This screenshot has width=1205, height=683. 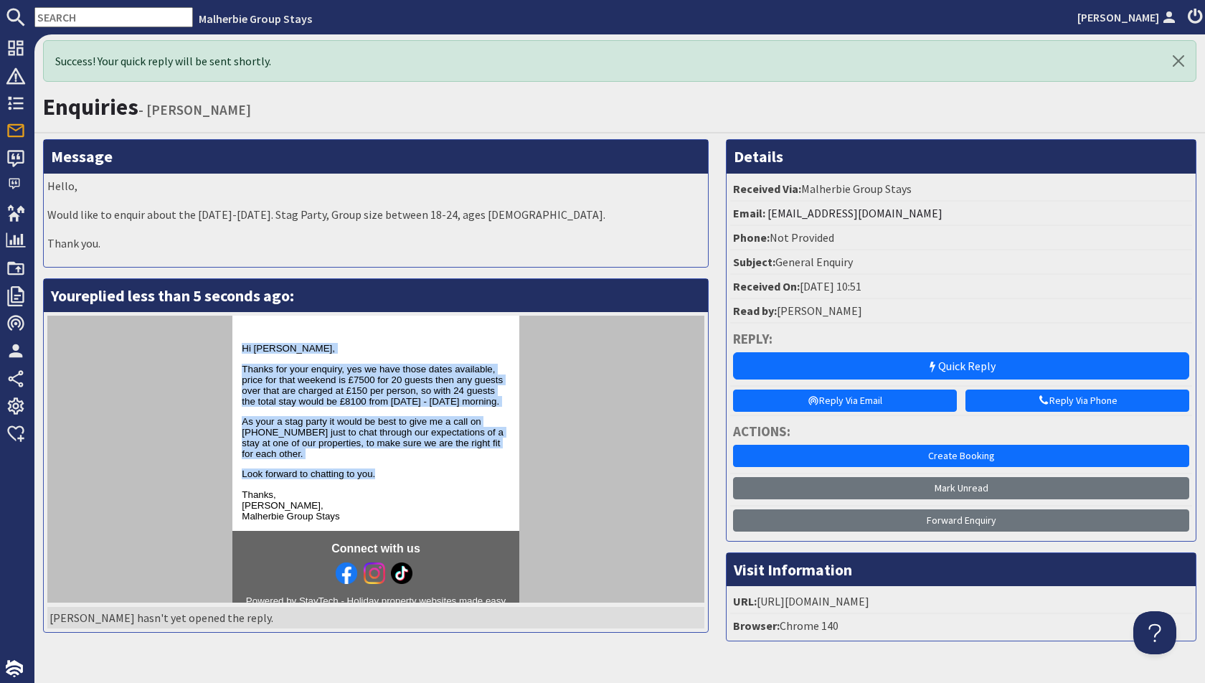 What do you see at coordinates (255, 19) in the screenshot?
I see `a: Malherbie Group Stays` at bounding box center [255, 19].